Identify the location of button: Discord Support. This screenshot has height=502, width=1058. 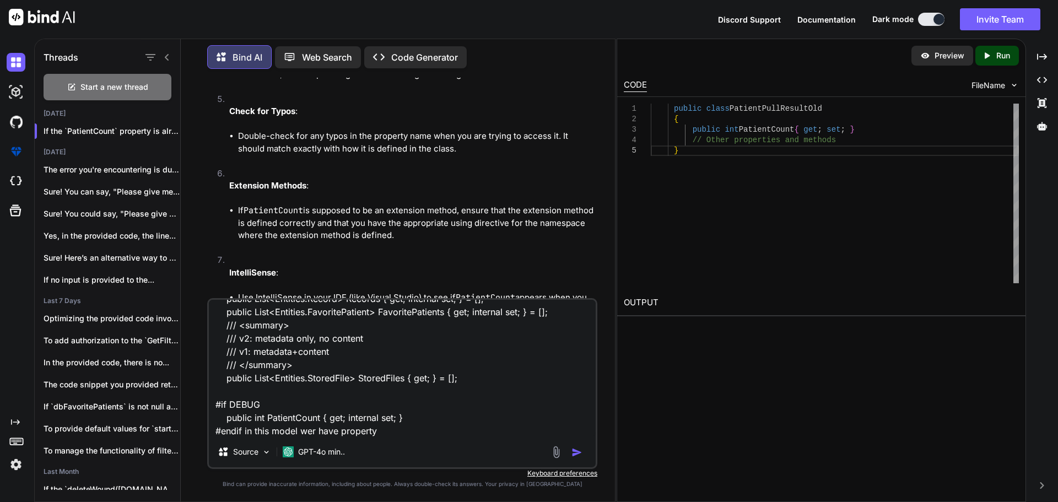
(750, 19).